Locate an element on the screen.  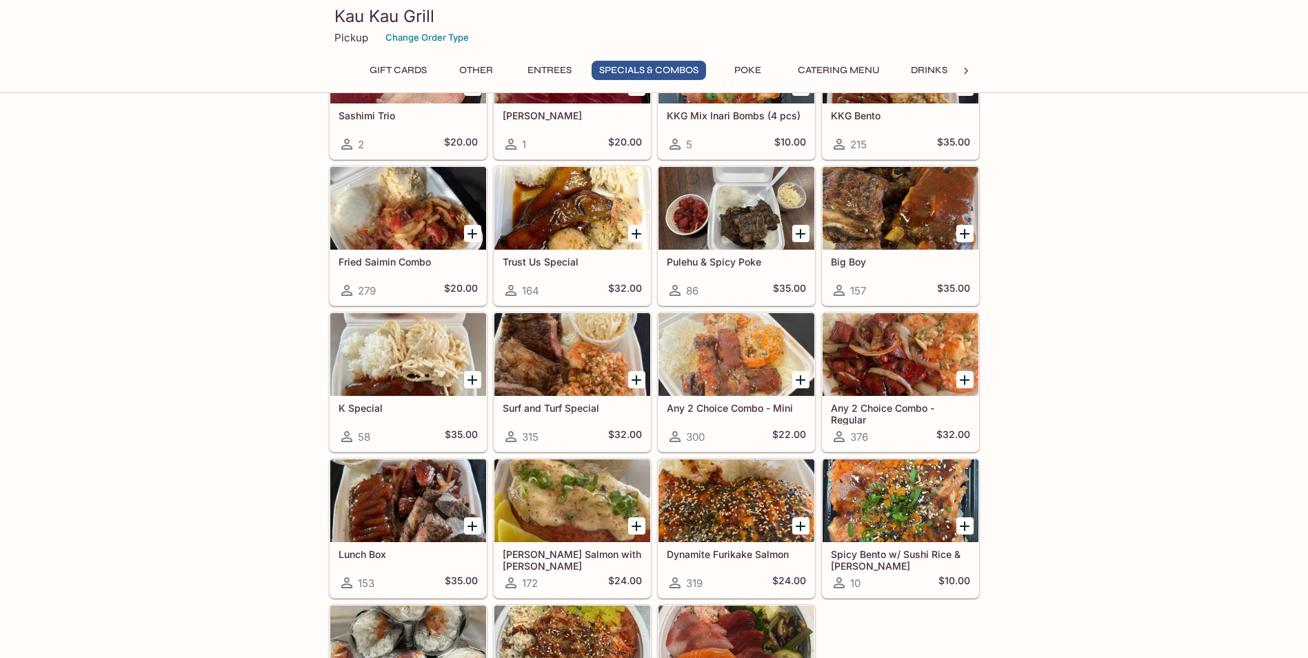
a: Trust Us Special164$32.00 is located at coordinates (572, 236).